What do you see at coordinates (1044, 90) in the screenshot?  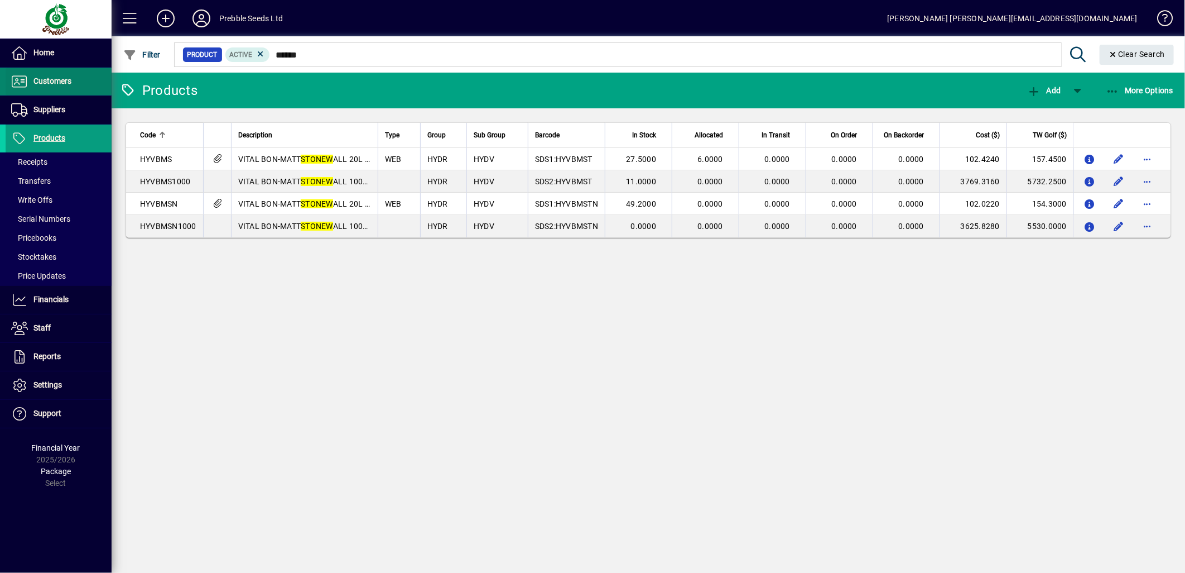 I see `span: Add` at bounding box center [1044, 90].